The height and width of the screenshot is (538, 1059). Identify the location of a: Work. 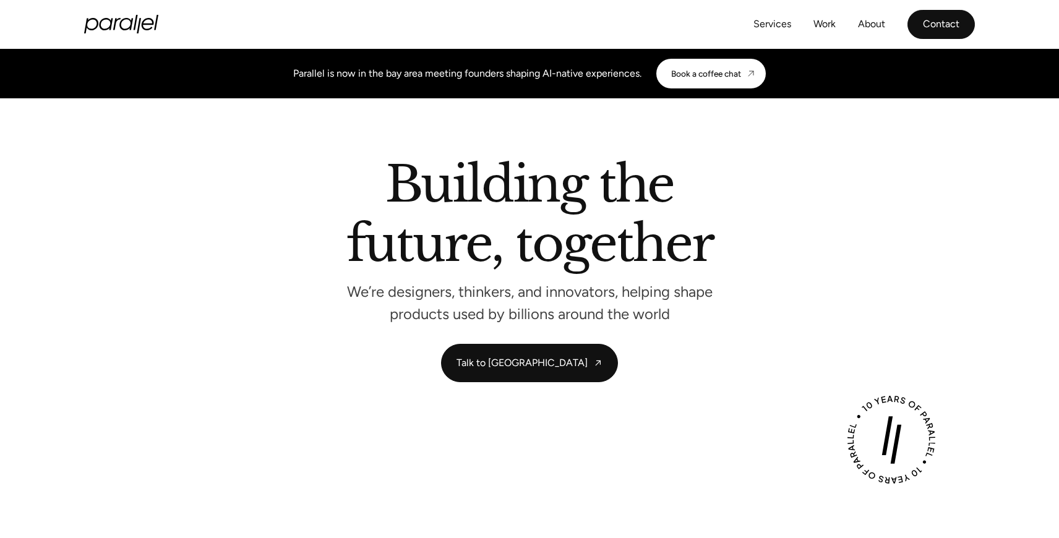
(825, 24).